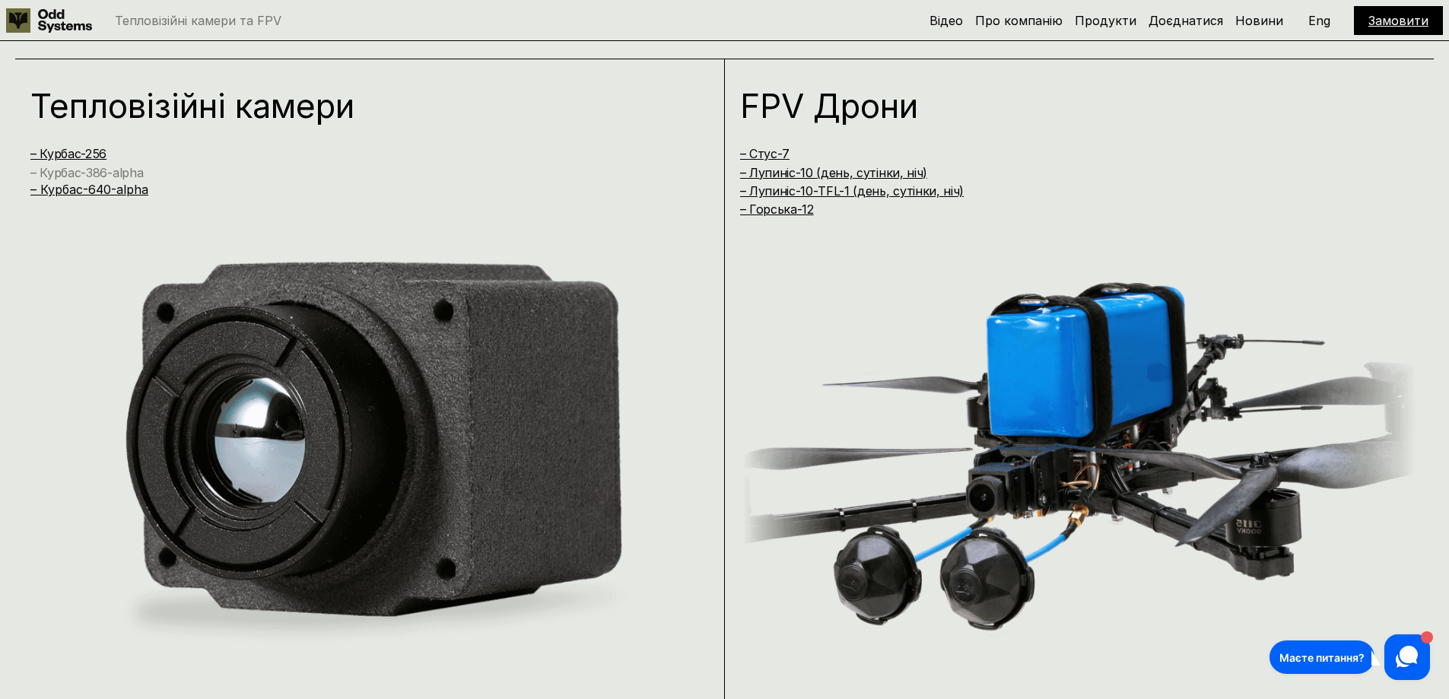 Image resolution: width=1449 pixels, height=699 pixels. What do you see at coordinates (1018, 21) in the screenshot?
I see `a: Про компанію` at bounding box center [1018, 21].